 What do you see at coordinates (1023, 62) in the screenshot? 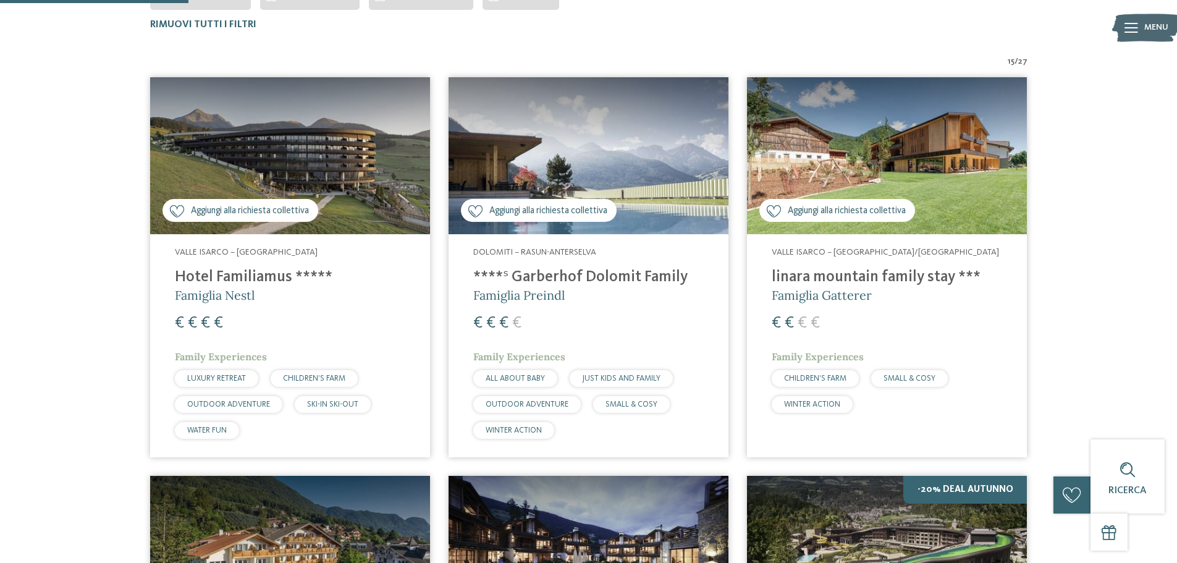
I see `span: 27` at bounding box center [1023, 62].